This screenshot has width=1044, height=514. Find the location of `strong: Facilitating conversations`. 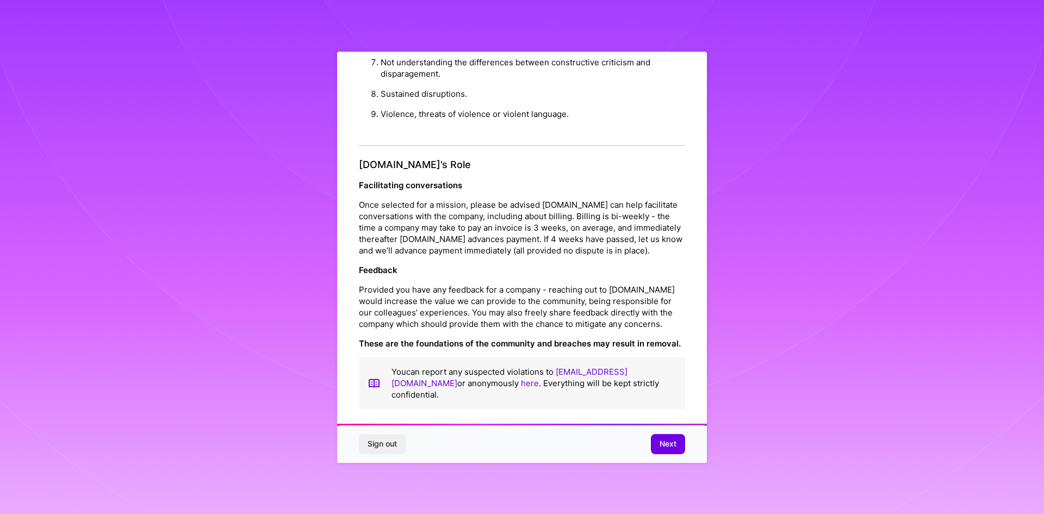

strong: Facilitating conversations is located at coordinates (410, 185).